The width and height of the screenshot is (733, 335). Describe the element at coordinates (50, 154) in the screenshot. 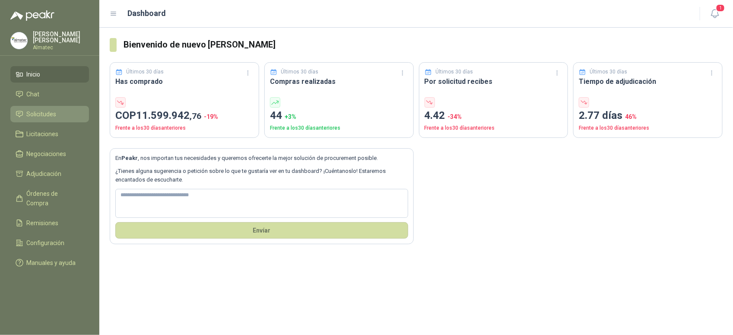

I see `a: Negociaciones` at that location.